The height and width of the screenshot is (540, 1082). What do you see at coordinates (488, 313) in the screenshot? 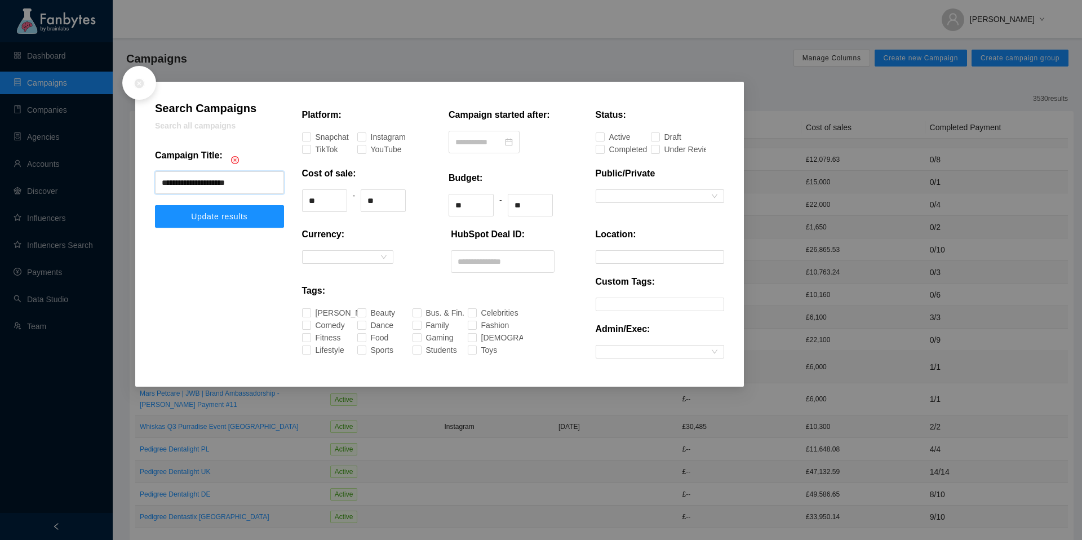
I see `div: Celebrities` at bounding box center [488, 313].